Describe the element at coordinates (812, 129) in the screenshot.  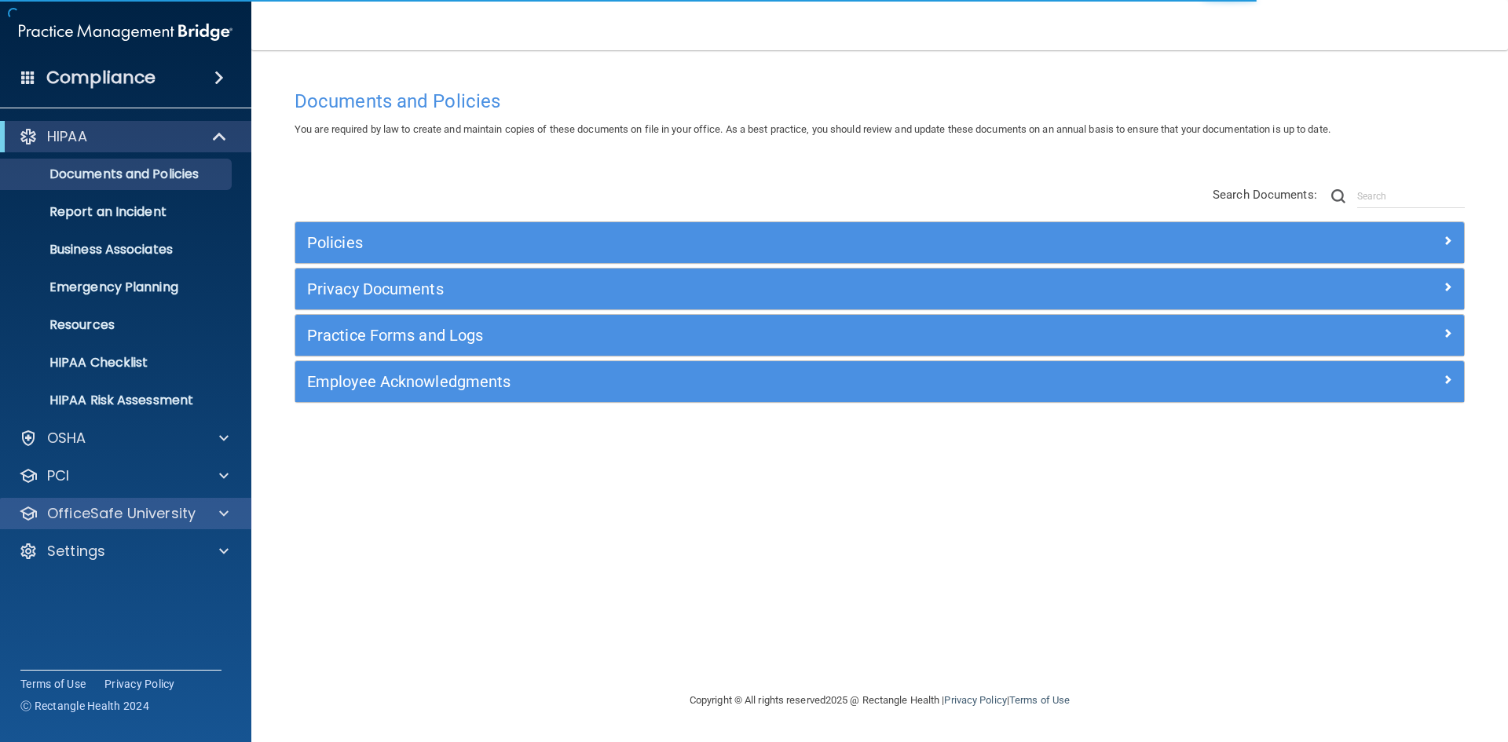
I see `span: You are required by law to create and maintain copies of these documents on file in your office. ...` at that location.